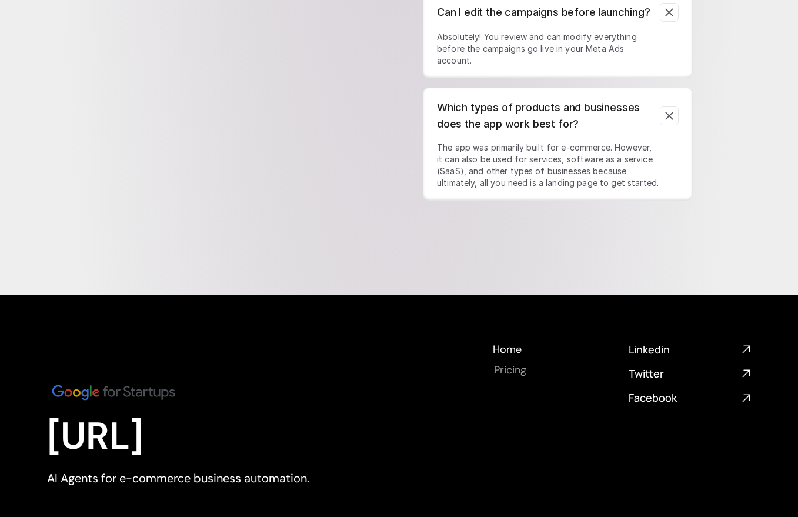  I want to click on h4: Linkedin, so click(683, 349).